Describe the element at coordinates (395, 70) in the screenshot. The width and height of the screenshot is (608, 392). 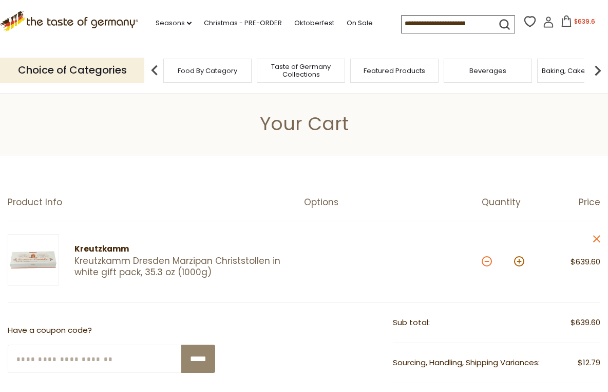
I see `a: Featured Products` at that location.